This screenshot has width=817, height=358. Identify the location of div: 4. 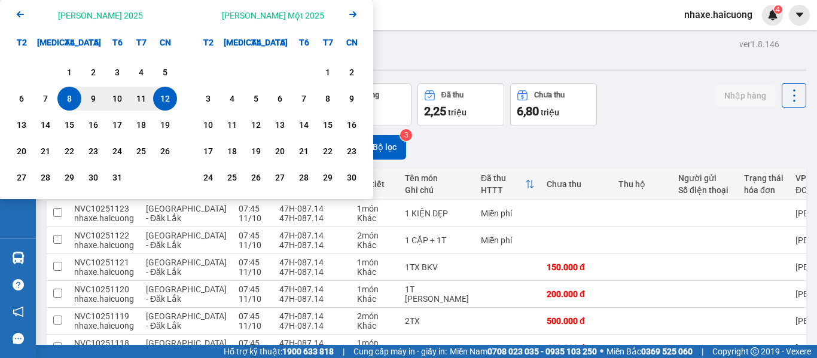
(232, 99).